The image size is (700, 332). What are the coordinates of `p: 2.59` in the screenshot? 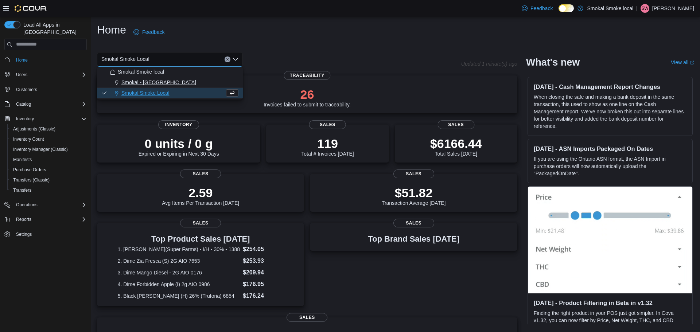 It's located at (200, 193).